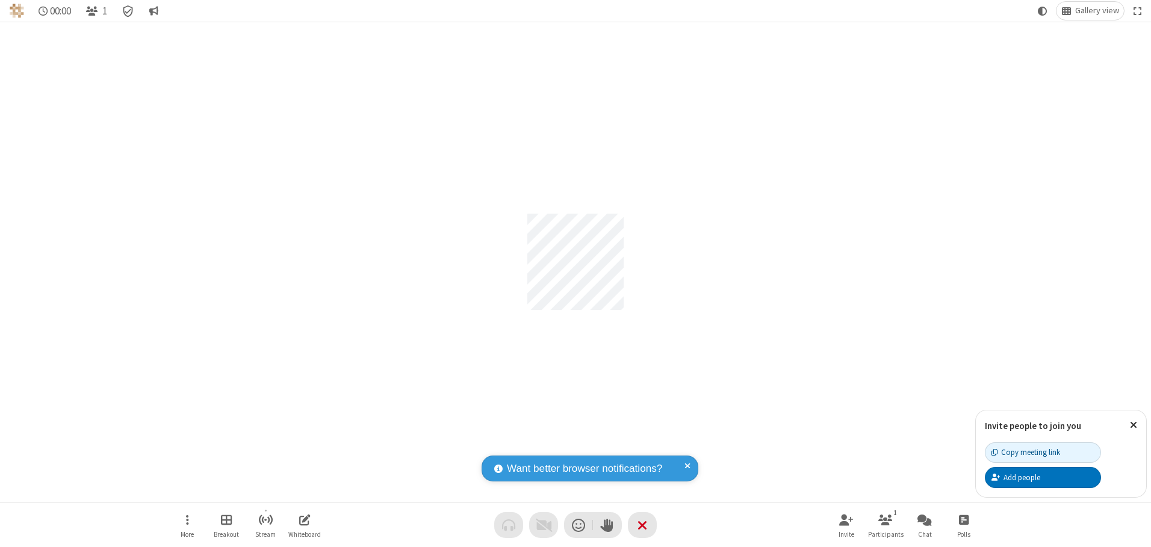 Image resolution: width=1151 pixels, height=547 pixels. What do you see at coordinates (266, 535) in the screenshot?
I see `span: Stream` at bounding box center [266, 535].